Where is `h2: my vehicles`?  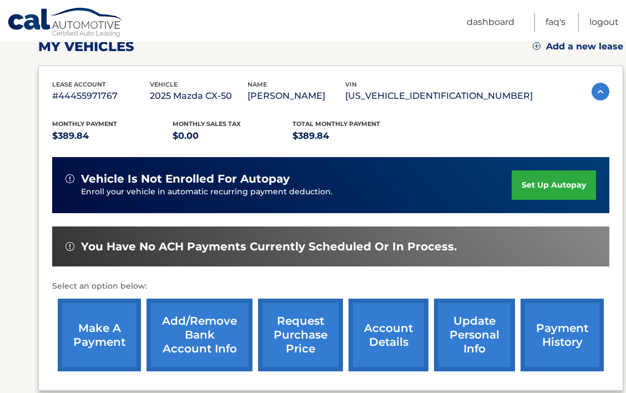 h2: my vehicles is located at coordinates (86, 47).